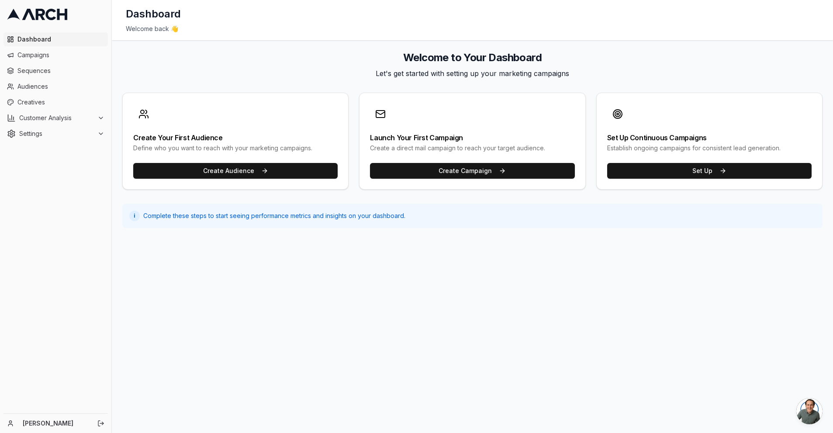 This screenshot has height=433, width=833. What do you see at coordinates (61, 39) in the screenshot?
I see `span: Dashboard` at bounding box center [61, 39].